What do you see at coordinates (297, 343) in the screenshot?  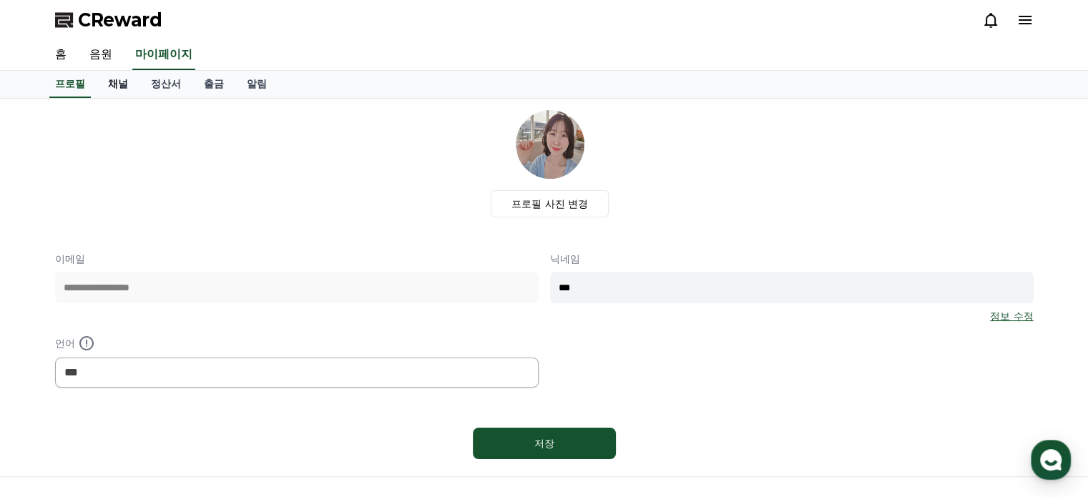 I see `p: 언어` at bounding box center [297, 343].